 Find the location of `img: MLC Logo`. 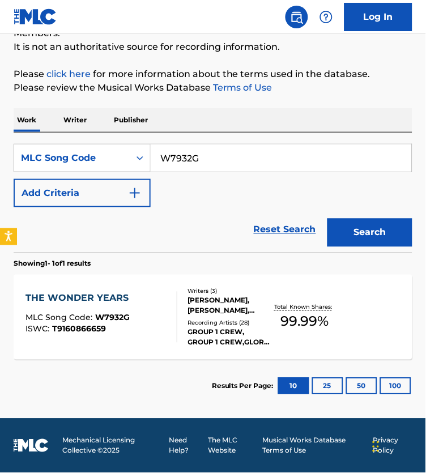

img: MLC Logo is located at coordinates (35, 16).